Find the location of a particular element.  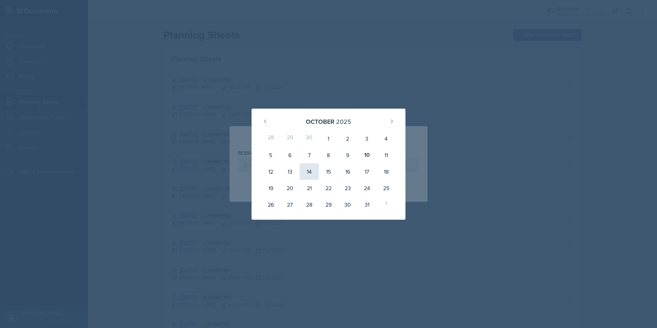

div: 8 is located at coordinates (328, 155).